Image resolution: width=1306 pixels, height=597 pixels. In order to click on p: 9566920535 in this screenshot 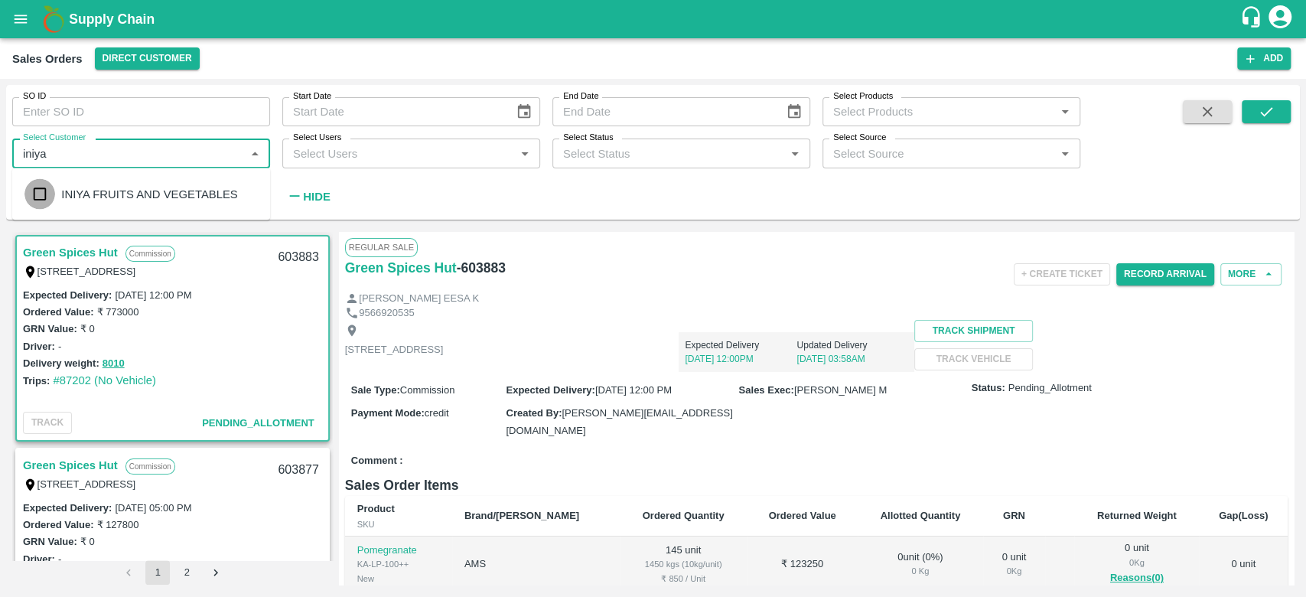, I will do `click(386, 313)`.